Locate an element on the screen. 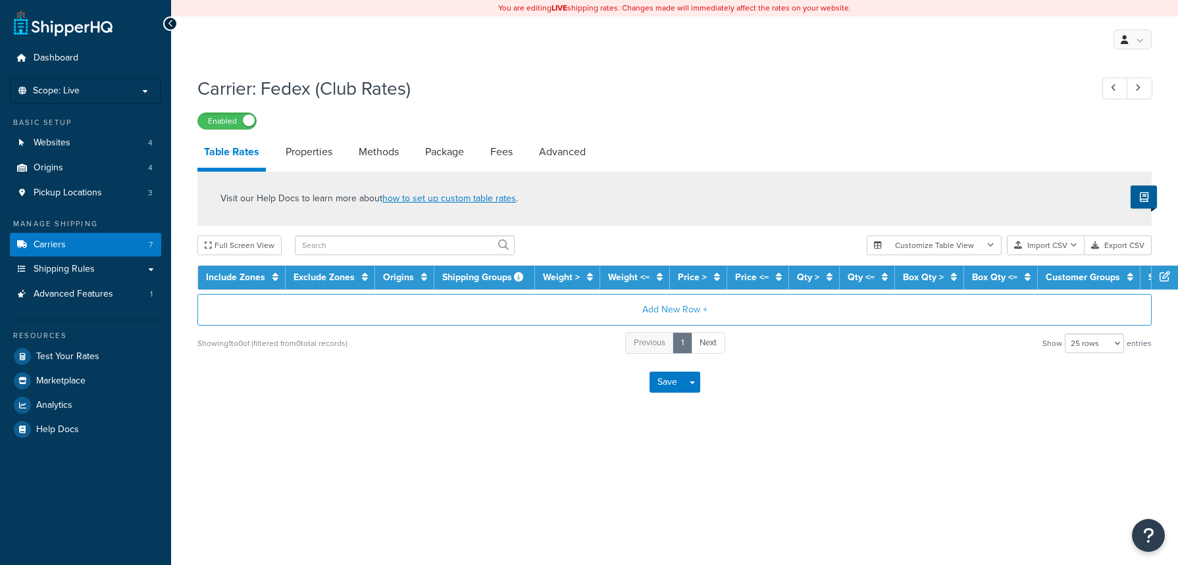 The height and width of the screenshot is (565, 1178). li: Test Your Rates is located at coordinates (86, 357).